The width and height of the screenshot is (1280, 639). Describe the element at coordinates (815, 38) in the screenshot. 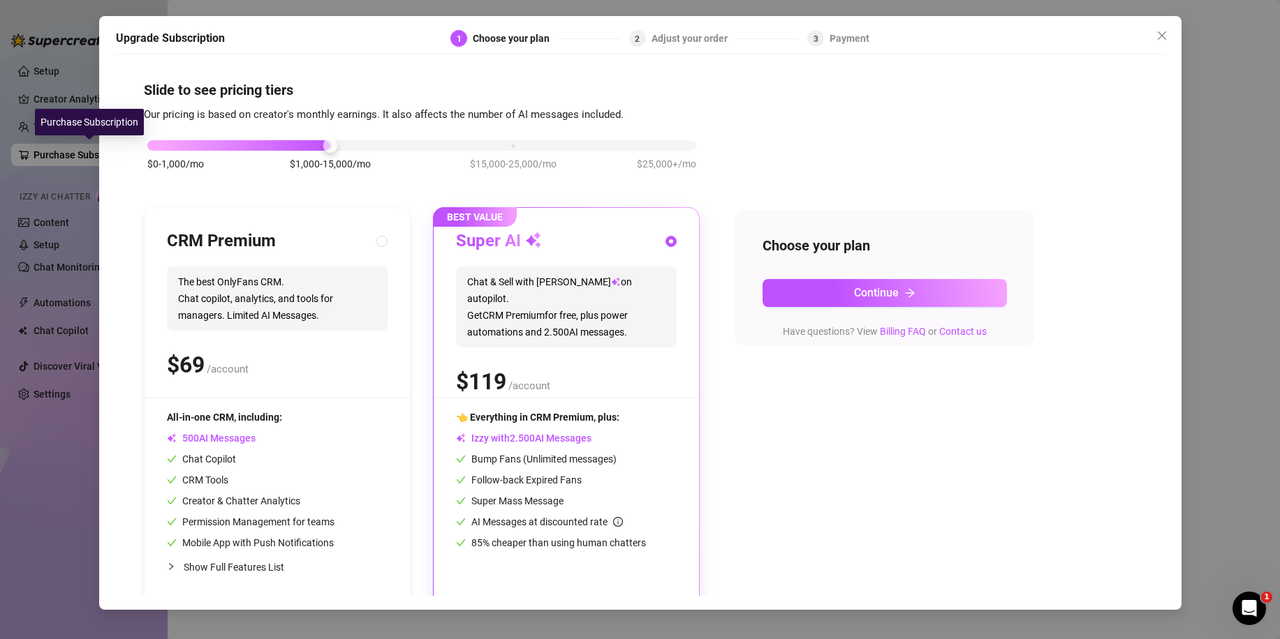

I see `span: 3` at that location.